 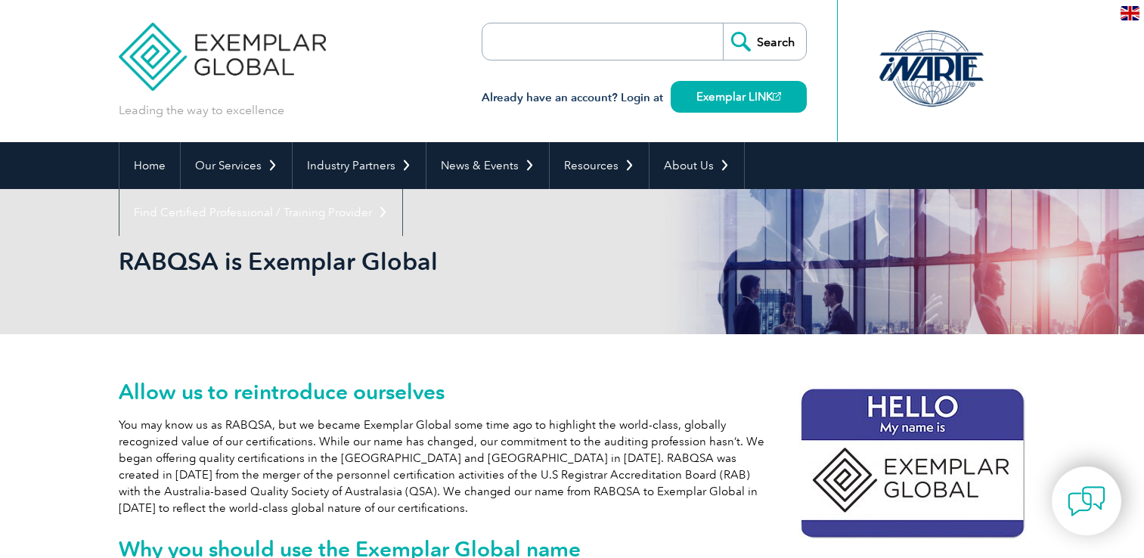 What do you see at coordinates (572, 392) in the screenshot?
I see `h2: Allow us to reintroduce ourselves` at bounding box center [572, 392].